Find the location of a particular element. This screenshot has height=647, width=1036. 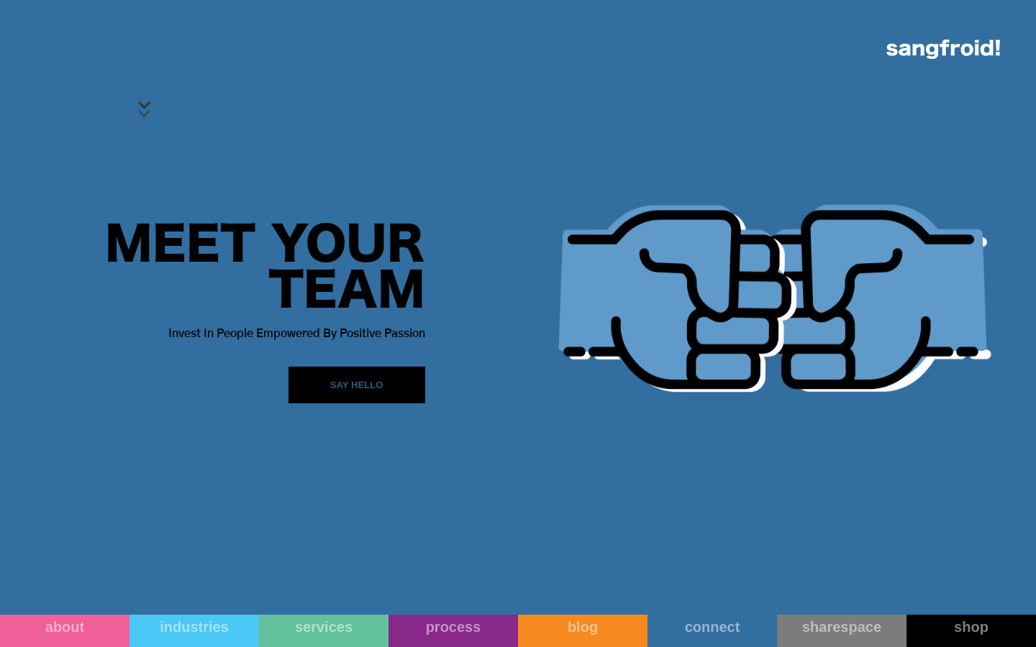

div: services is located at coordinates (324, 627).